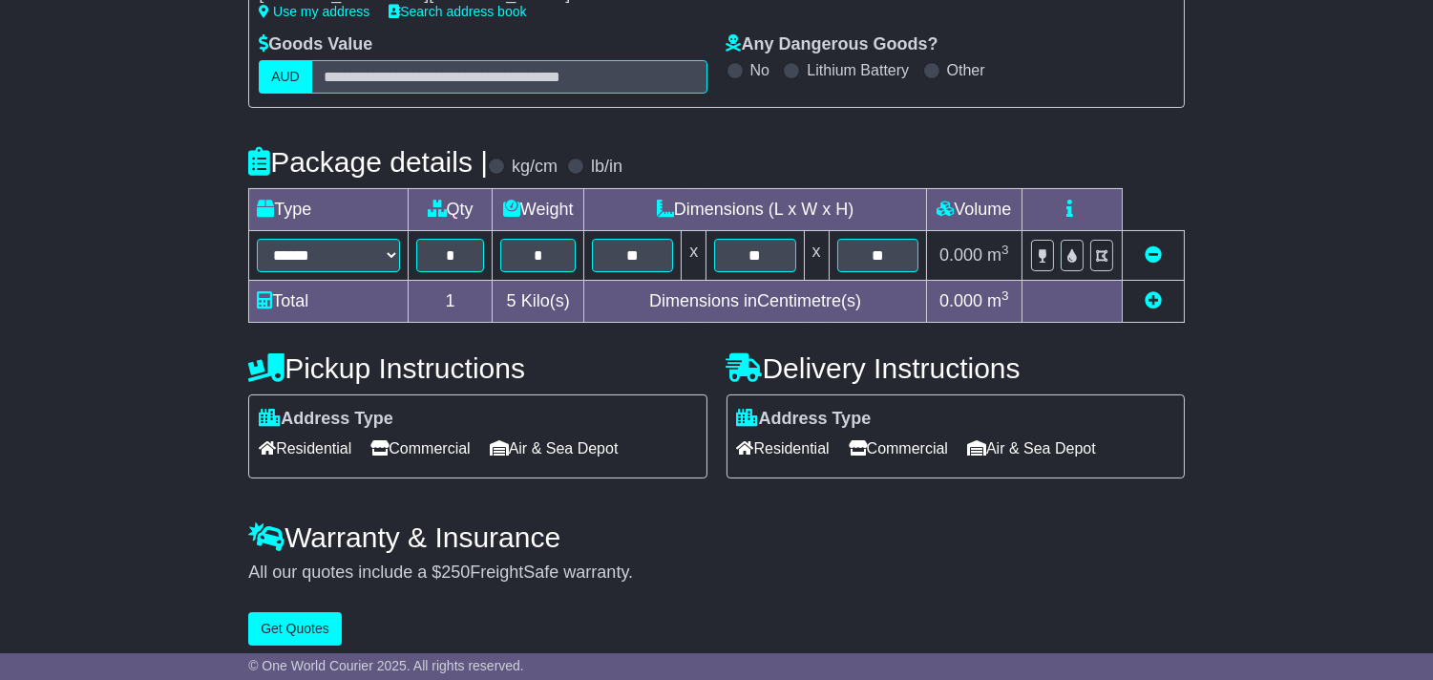 This screenshot has height=680, width=1433. What do you see at coordinates (535, 167) in the screenshot?
I see `label: kg/cm` at bounding box center [535, 167].